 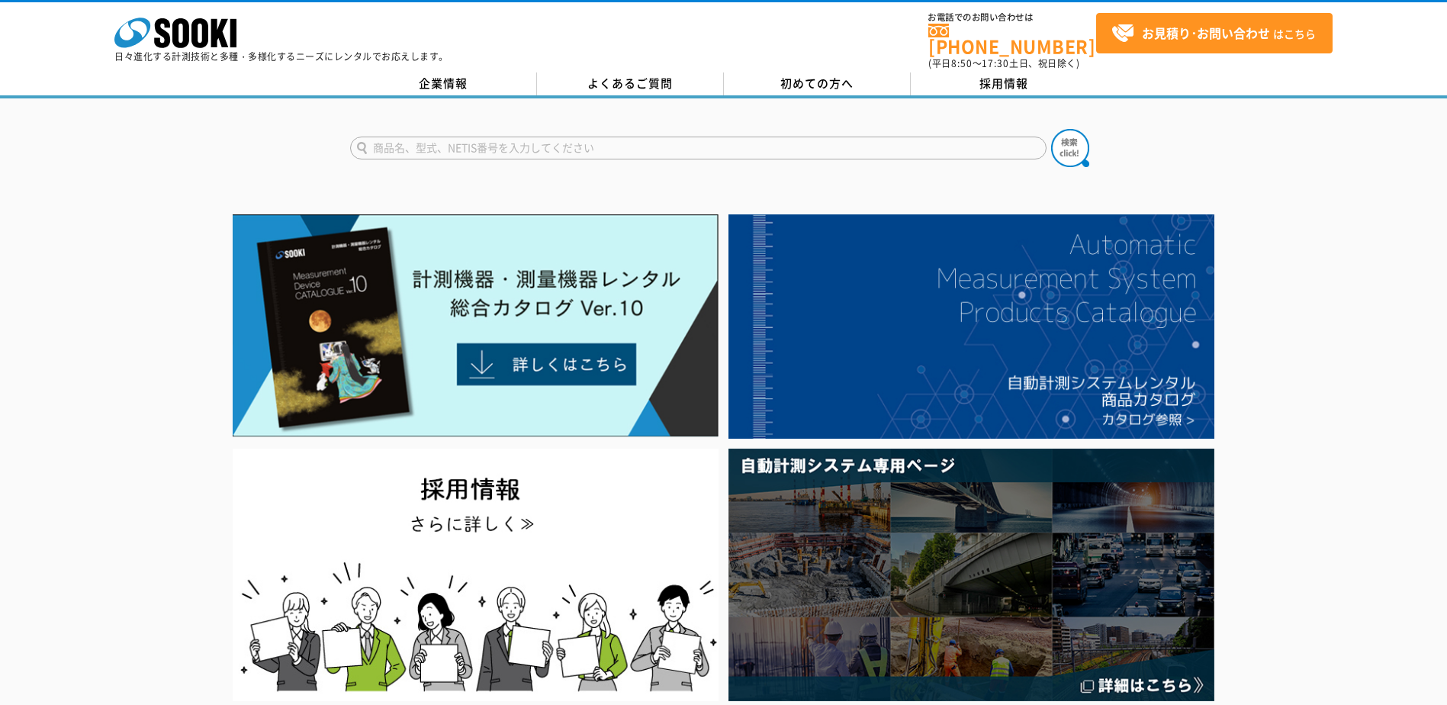 What do you see at coordinates (443, 84) in the screenshot?
I see `a: 企業情報` at bounding box center [443, 84].